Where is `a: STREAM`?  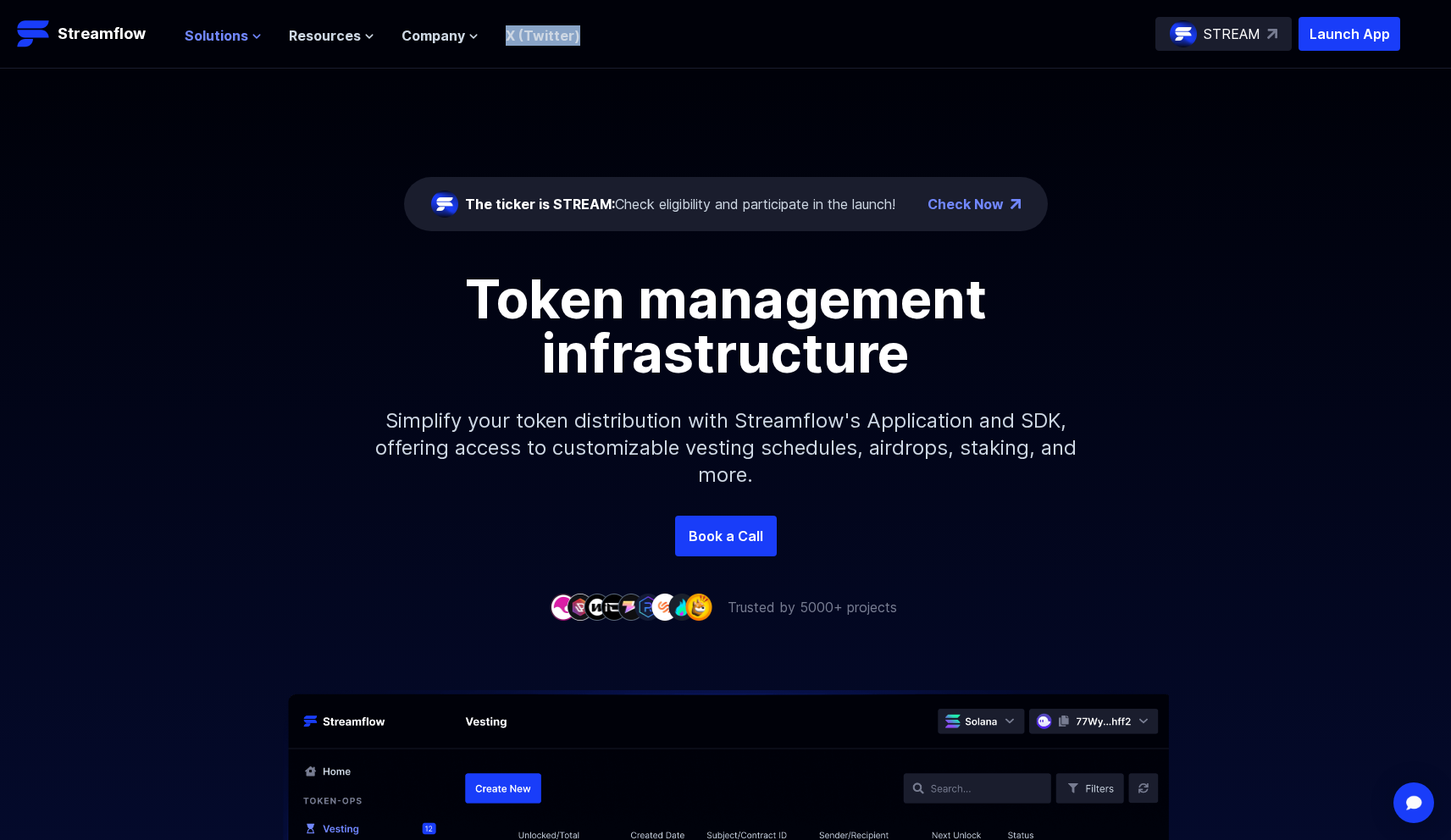
a: STREAM is located at coordinates (1223, 33).